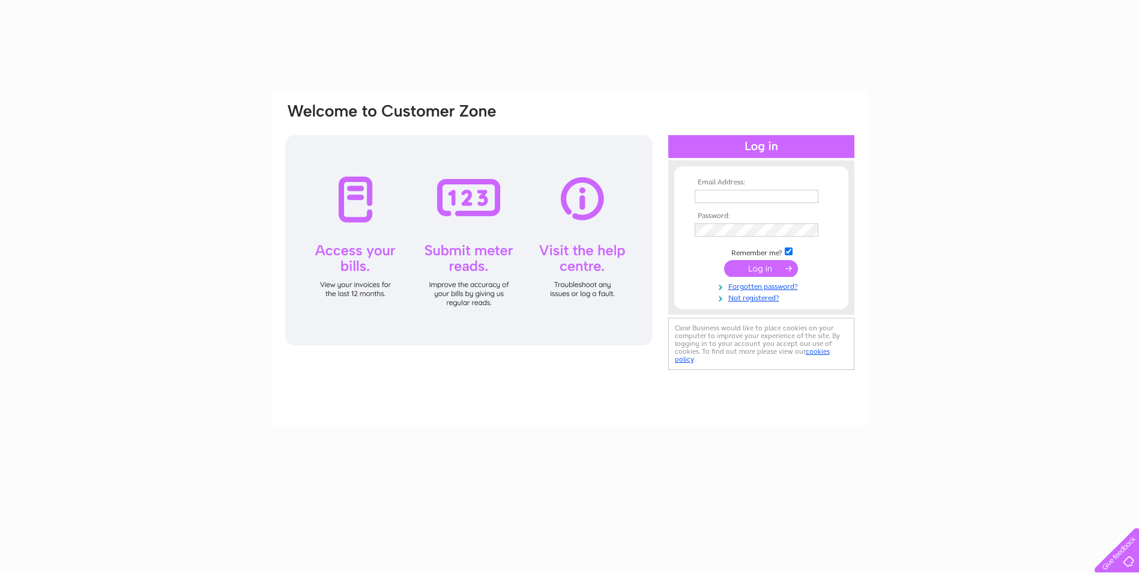 This screenshot has height=573, width=1139. I want to click on a: Not registered?, so click(762, 297).